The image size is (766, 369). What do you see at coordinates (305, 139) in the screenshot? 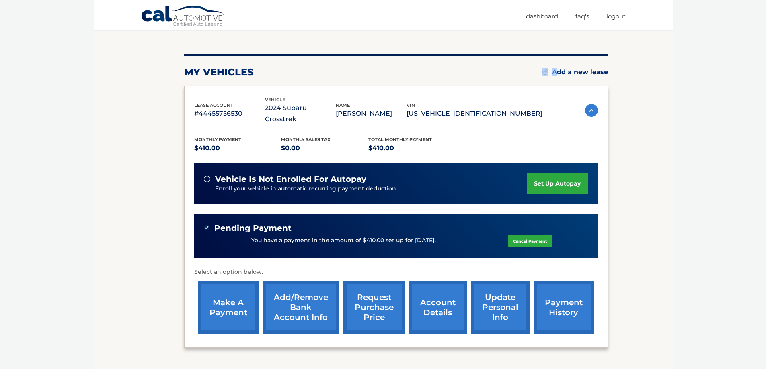
I see `span: Monthly sales Tax` at bounding box center [305, 139].